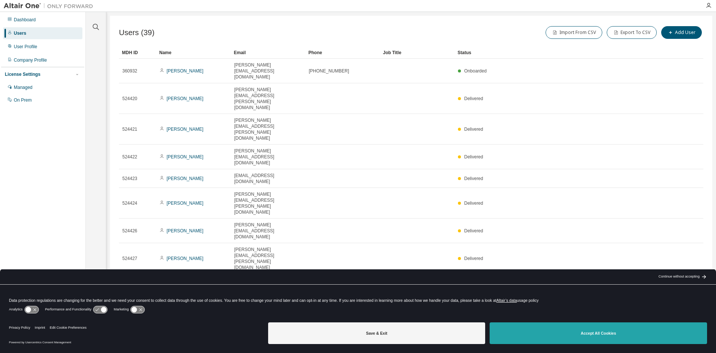 Image resolution: width=716 pixels, height=353 pixels. What do you see at coordinates (574, 32) in the screenshot?
I see `button: Import From CSV` at bounding box center [574, 32].